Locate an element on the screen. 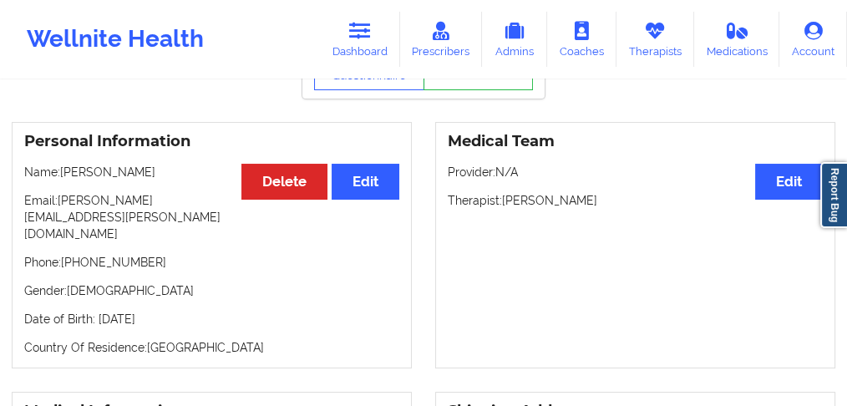  h3: Medical Team is located at coordinates (635, 141).